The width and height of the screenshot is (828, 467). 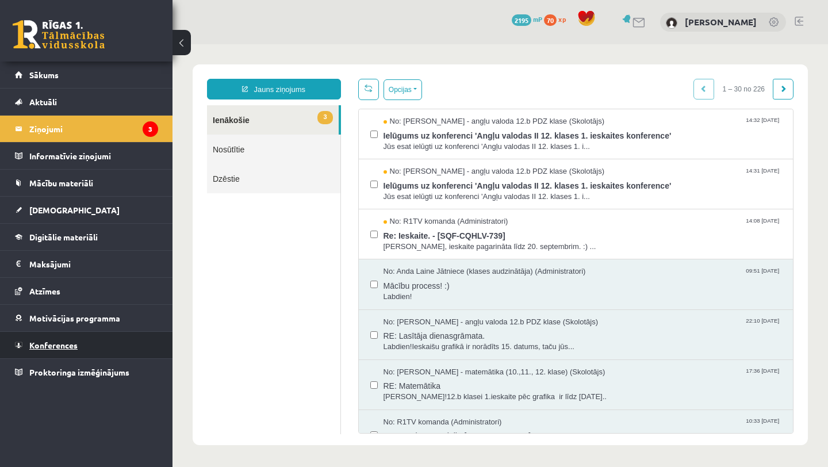 What do you see at coordinates (86, 291) in the screenshot?
I see `a: Atzīmes` at bounding box center [86, 291].